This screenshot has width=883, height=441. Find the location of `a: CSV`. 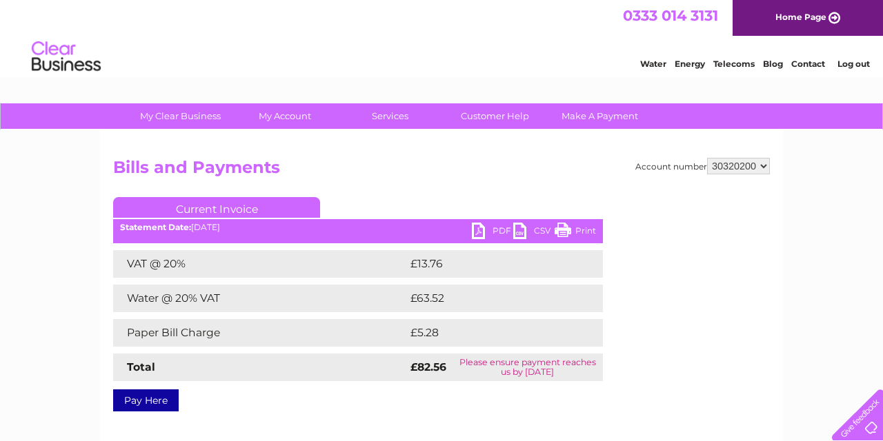

a: CSV is located at coordinates (534, 232).